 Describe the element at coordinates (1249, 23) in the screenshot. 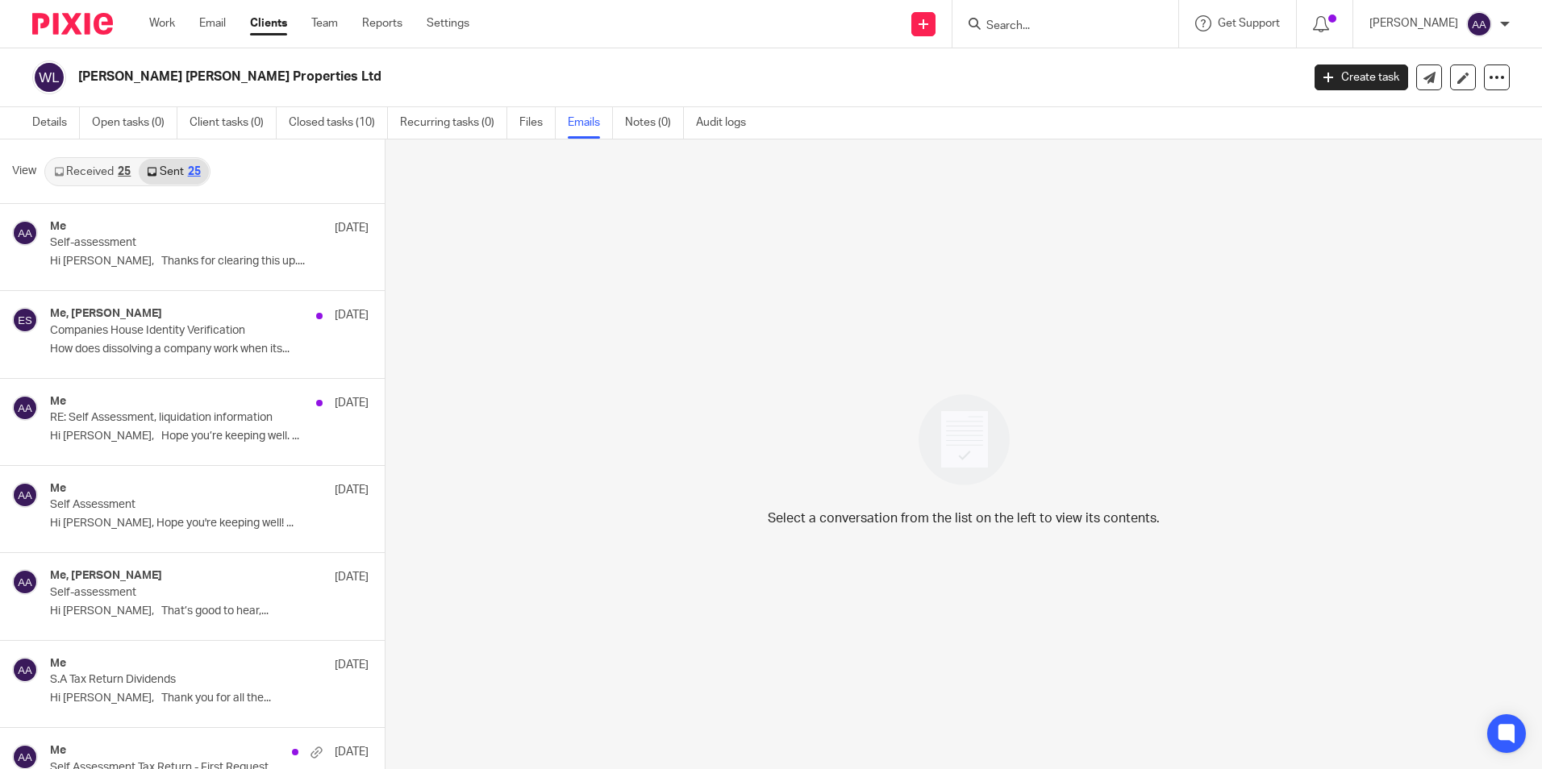

I see `span: Get Support` at that location.